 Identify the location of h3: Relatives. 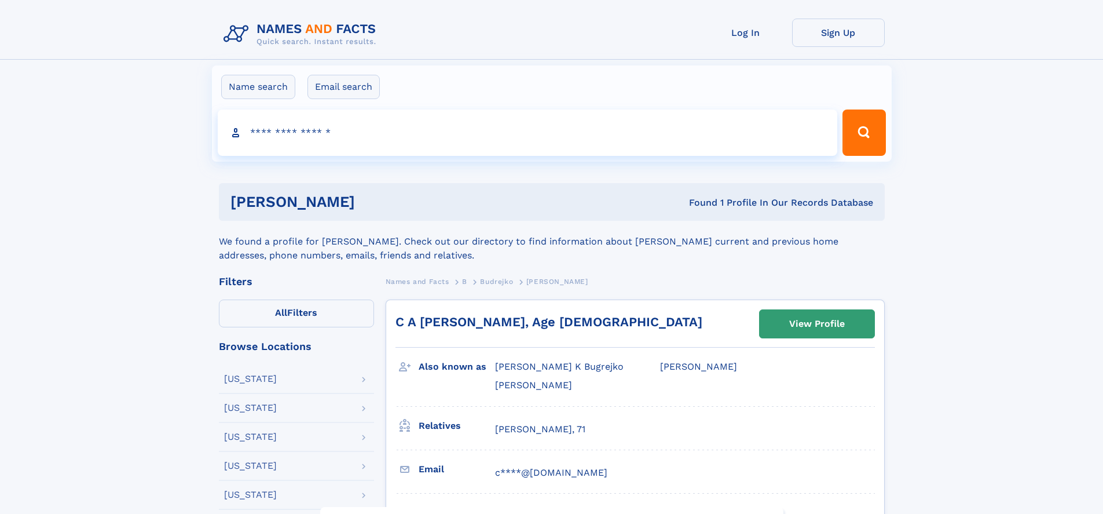
(457, 426).